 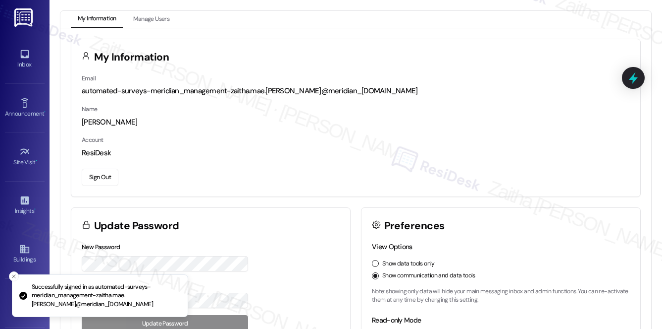 What do you see at coordinates (409, 264) in the screenshot?
I see `label: Show data tools only` at bounding box center [409, 264].